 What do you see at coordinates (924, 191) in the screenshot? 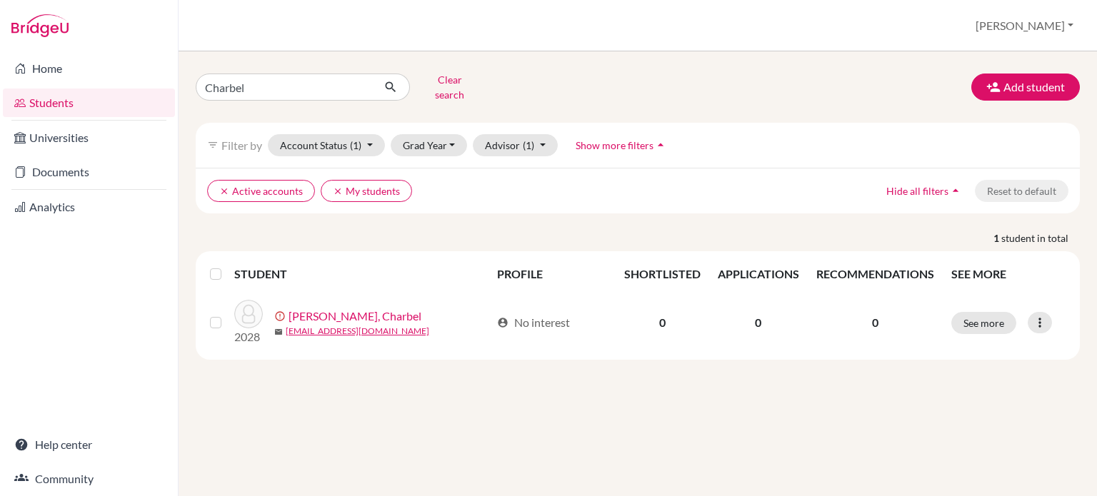
I see `button: Hide all filtersarrow_drop_up` at bounding box center [924, 191].